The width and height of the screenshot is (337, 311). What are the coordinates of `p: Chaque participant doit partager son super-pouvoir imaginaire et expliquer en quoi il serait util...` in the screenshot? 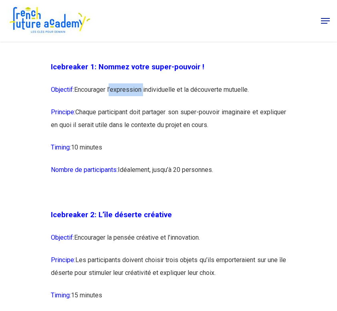 It's located at (169, 124).